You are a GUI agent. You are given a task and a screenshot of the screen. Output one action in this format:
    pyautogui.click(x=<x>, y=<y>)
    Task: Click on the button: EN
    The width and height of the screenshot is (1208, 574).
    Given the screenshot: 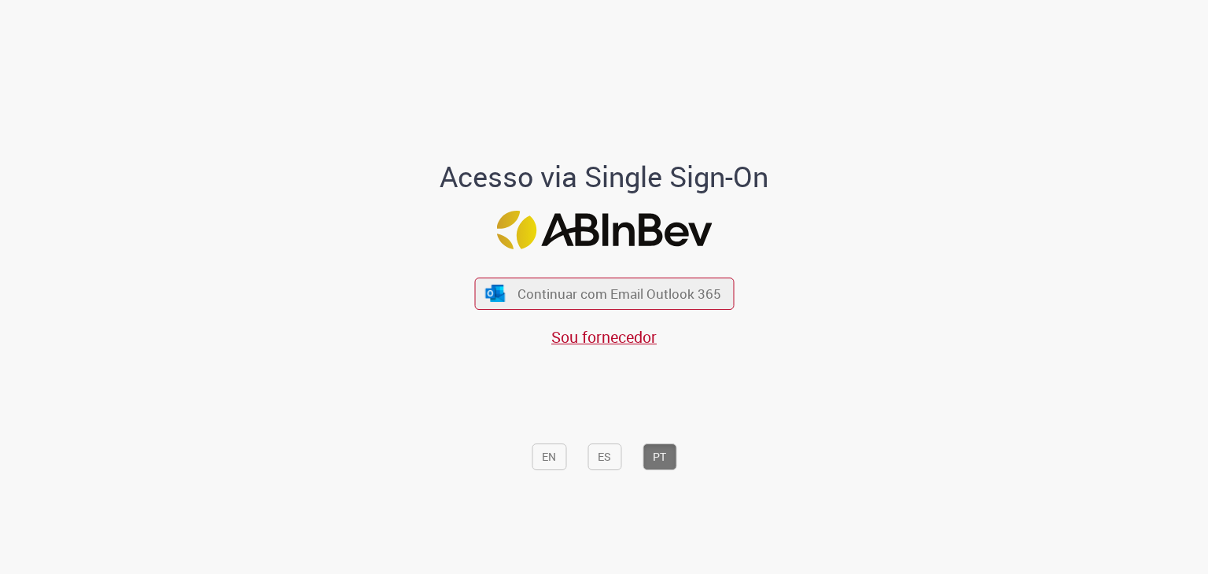 What is the action you would take?
    pyautogui.click(x=549, y=457)
    